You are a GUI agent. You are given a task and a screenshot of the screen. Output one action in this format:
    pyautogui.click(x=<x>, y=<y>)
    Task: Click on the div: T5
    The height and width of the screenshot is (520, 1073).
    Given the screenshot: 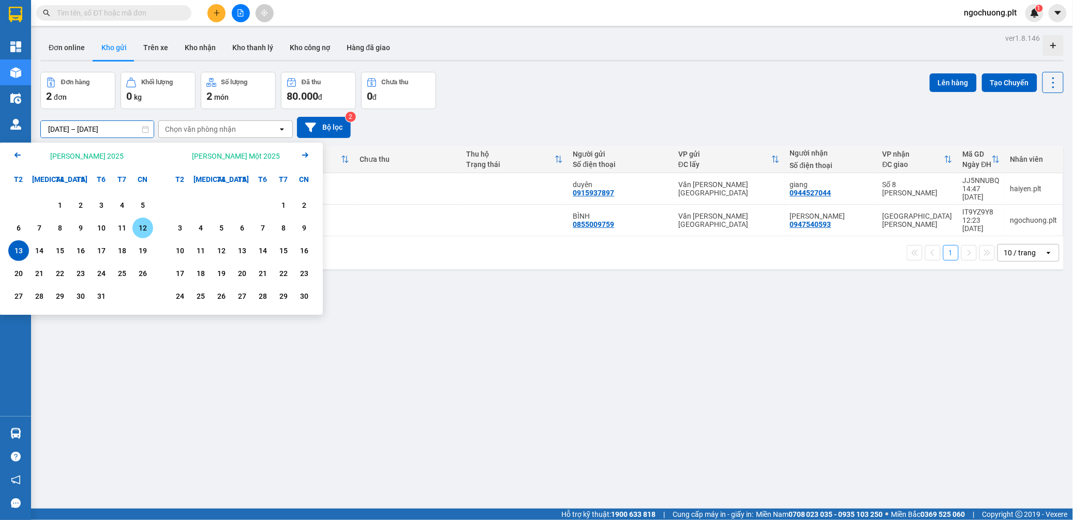 What is the action you would take?
    pyautogui.click(x=81, y=180)
    